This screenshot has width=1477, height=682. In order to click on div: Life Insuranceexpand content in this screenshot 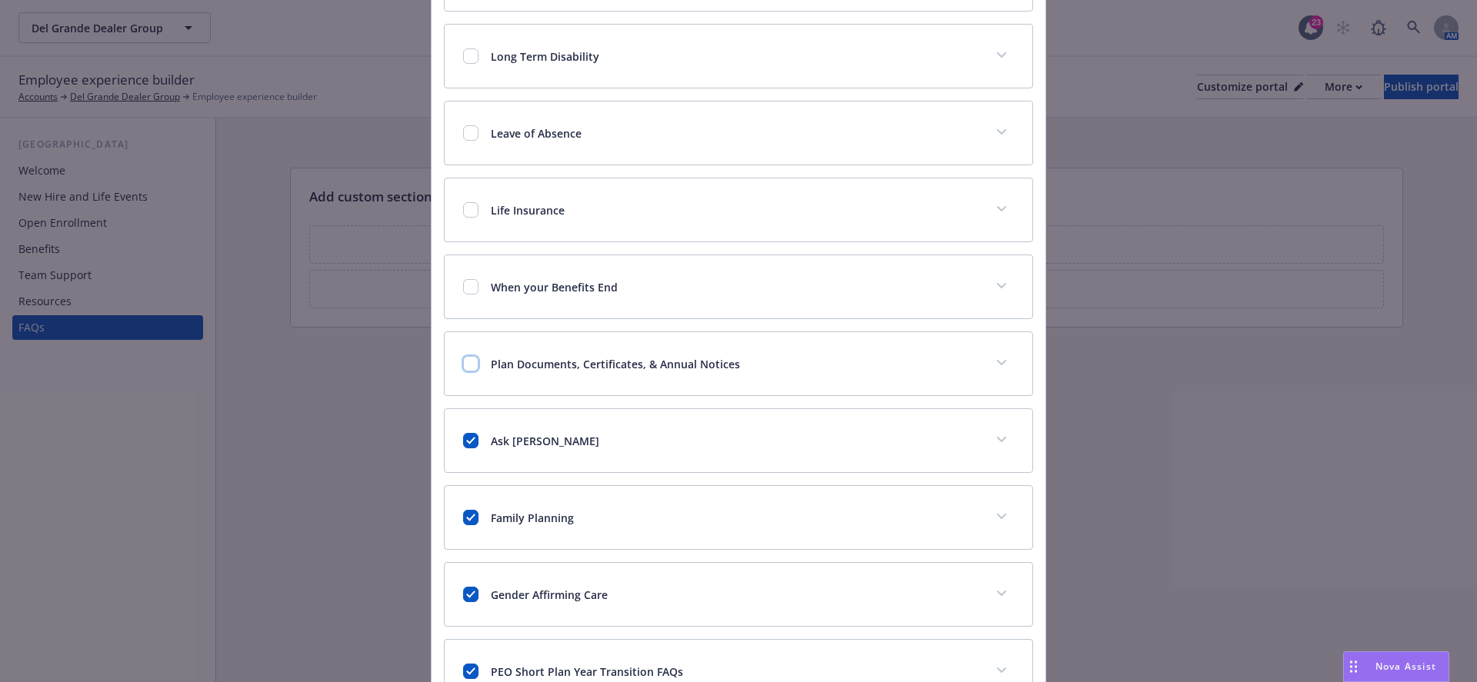, I will do `click(739, 210)`.